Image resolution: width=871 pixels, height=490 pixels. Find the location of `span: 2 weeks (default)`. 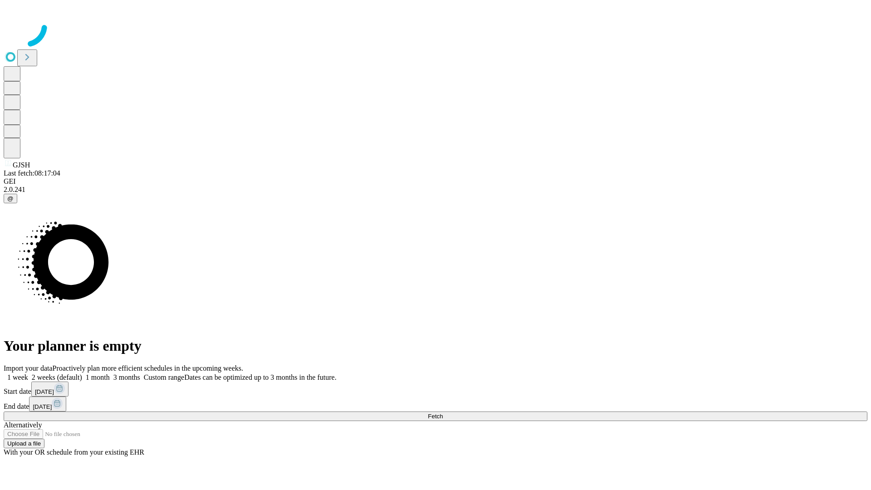

span: 2 weeks (default) is located at coordinates (57, 377).